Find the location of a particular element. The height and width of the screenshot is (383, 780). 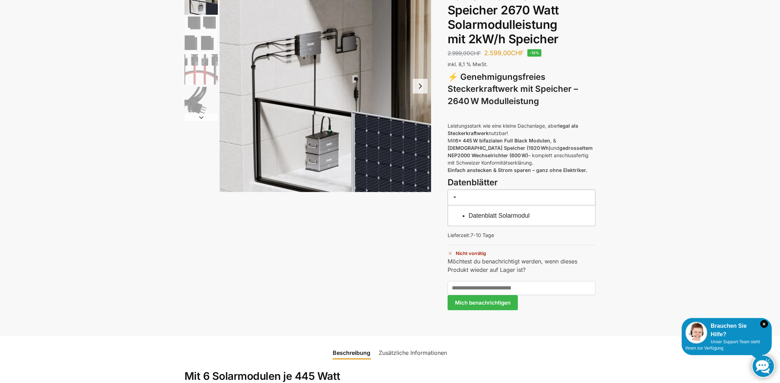

button: Mich benachrichtigen is located at coordinates (483, 302).